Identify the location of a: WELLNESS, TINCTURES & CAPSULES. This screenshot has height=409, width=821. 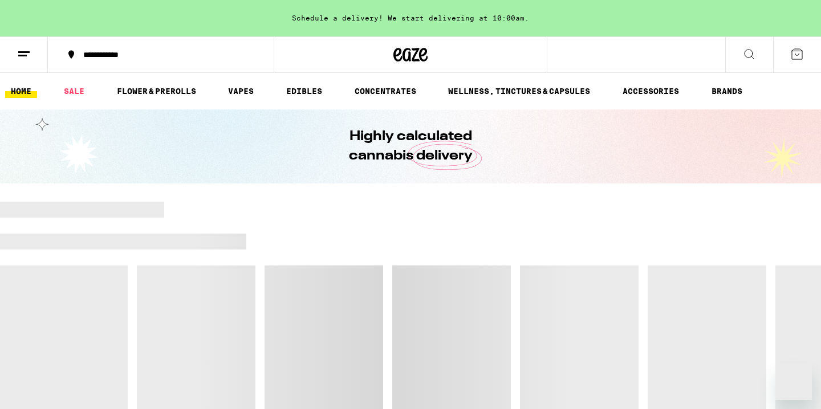
(519, 91).